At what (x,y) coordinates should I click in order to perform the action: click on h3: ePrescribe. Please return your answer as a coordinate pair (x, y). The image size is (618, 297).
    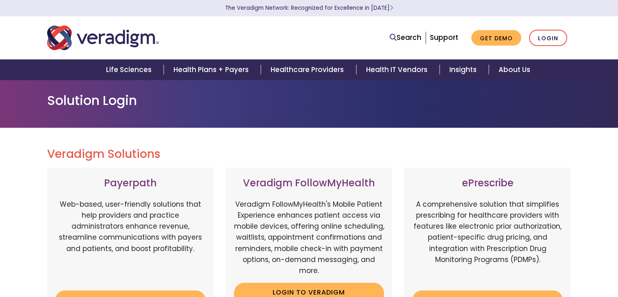
    Looking at the image, I should click on (487, 183).